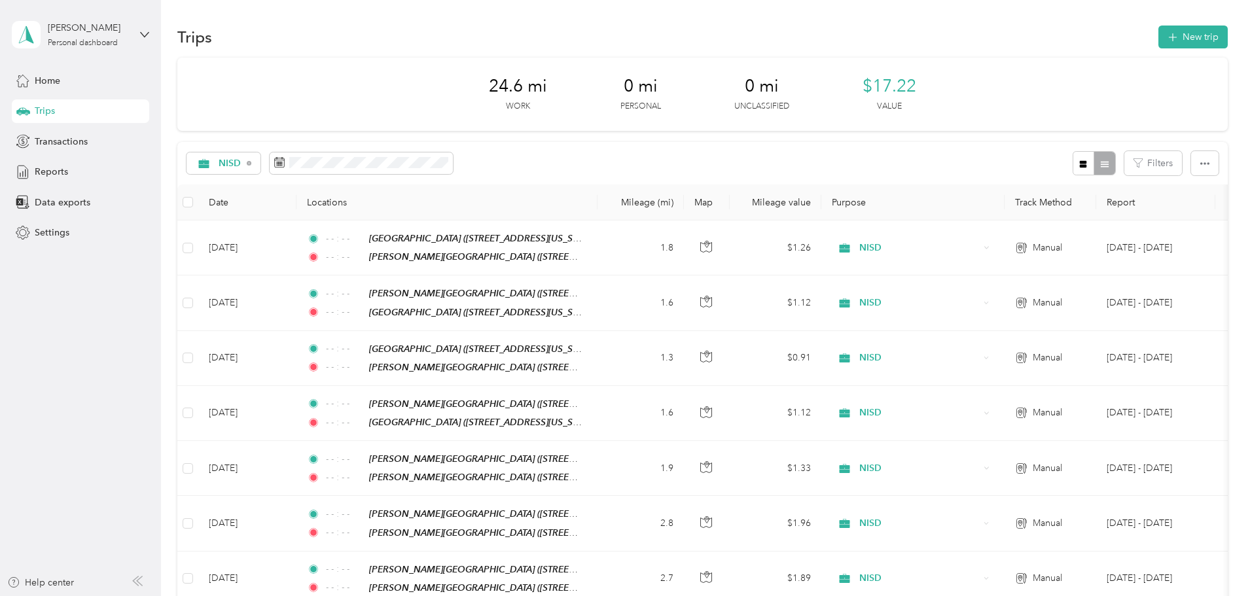 This screenshot has height=596, width=1250. Describe the element at coordinates (776, 359) in the screenshot. I see `td: $0.91` at that location.